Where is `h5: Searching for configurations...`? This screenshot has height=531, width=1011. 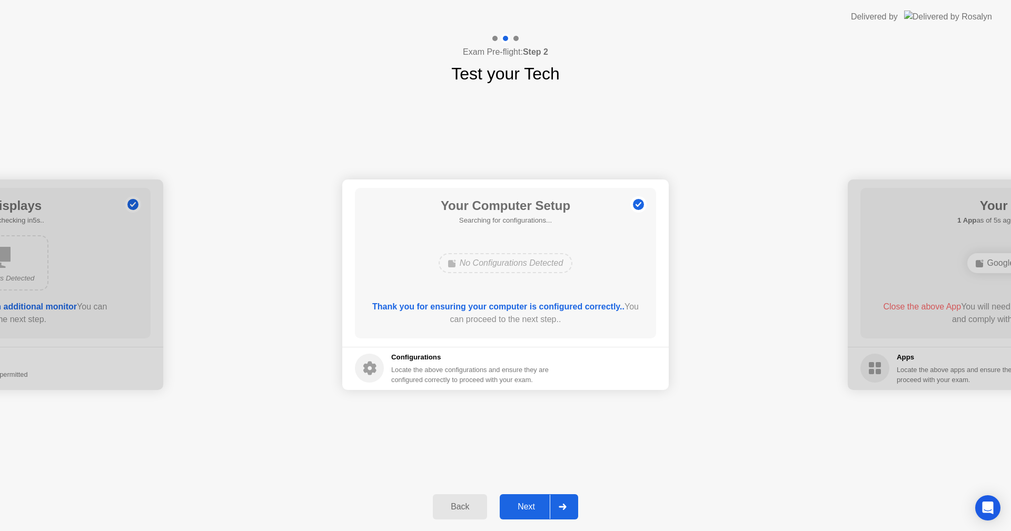 h5: Searching for configurations... is located at coordinates (505, 221).